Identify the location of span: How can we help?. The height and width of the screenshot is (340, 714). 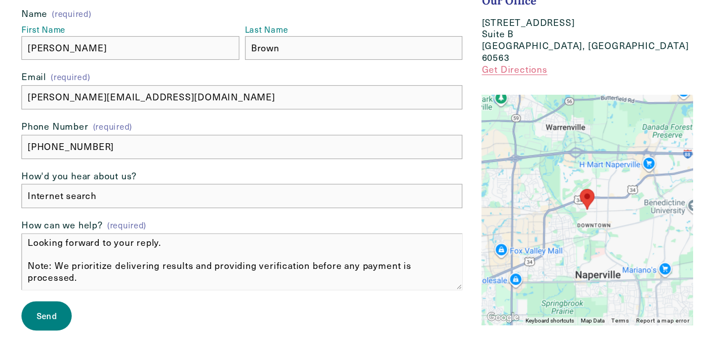
(62, 225).